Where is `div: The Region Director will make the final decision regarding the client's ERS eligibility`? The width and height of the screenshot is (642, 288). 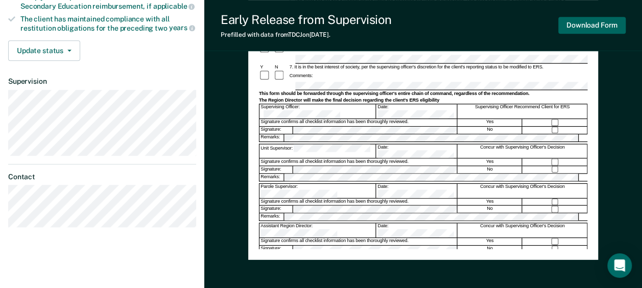
div: The Region Director will make the final decision regarding the client's ERS eligibility is located at coordinates (422, 101).